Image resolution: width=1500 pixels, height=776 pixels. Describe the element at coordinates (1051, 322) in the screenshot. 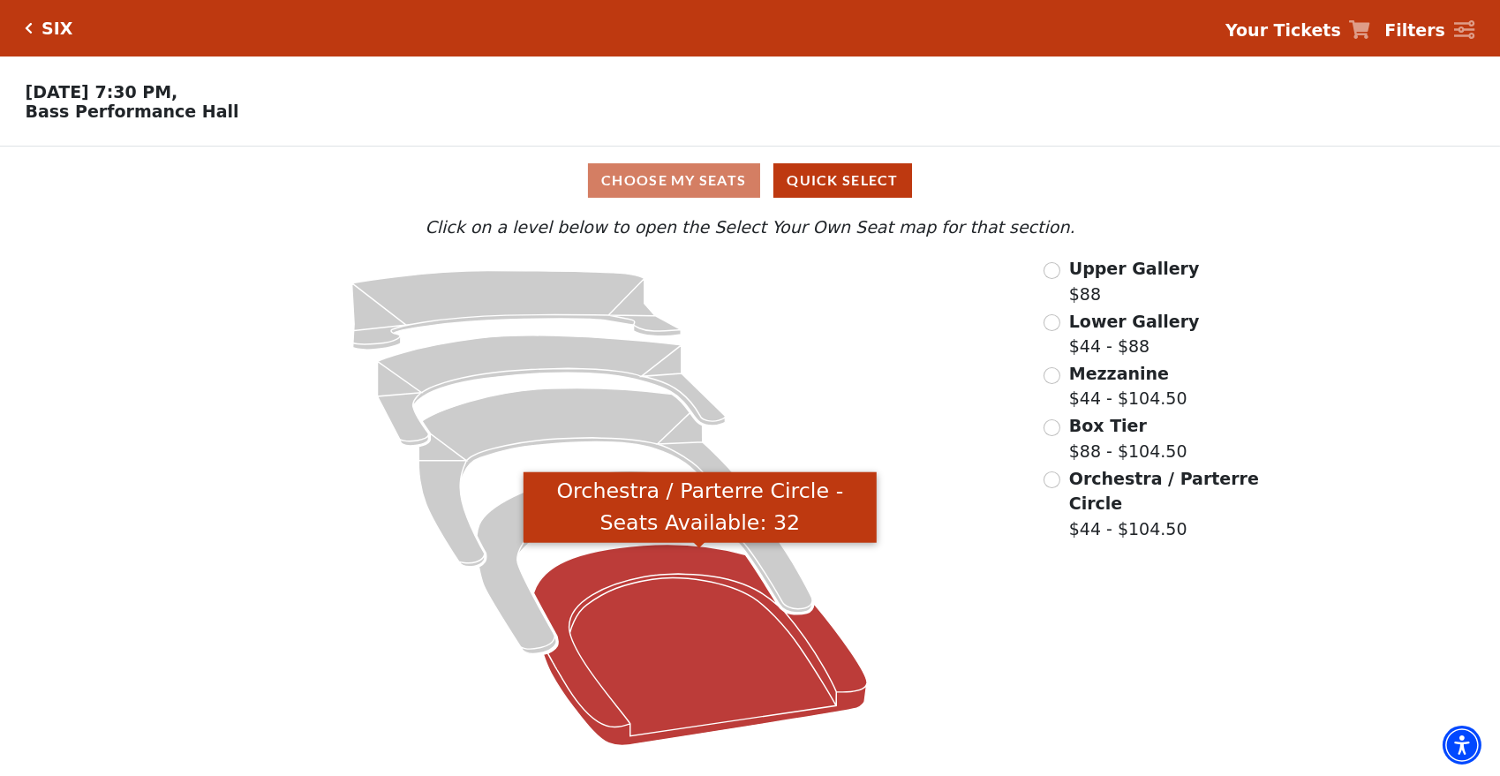

I see `input: Lower Gallery$44 - $88` at that location.